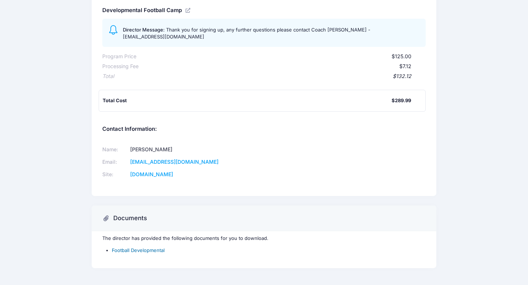 The width and height of the screenshot is (528, 285). I want to click on div: $289.99, so click(401, 101).